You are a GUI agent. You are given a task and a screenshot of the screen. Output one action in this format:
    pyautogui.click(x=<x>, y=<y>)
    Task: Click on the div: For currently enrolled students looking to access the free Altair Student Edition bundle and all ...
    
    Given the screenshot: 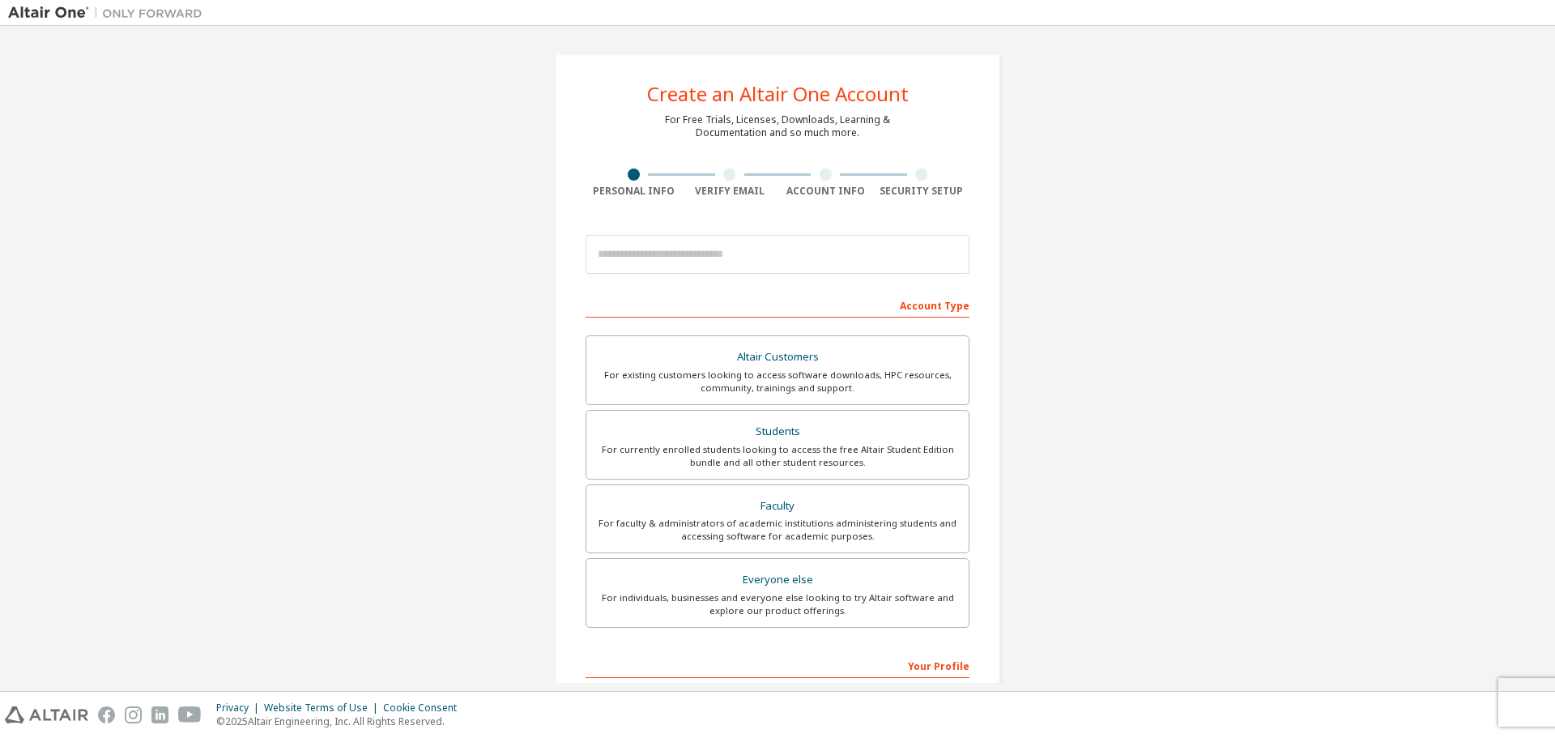 What is the action you would take?
    pyautogui.click(x=777, y=456)
    